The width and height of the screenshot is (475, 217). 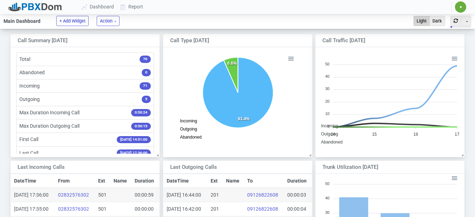 I want to click on tspan: 17, so click(x=457, y=134).